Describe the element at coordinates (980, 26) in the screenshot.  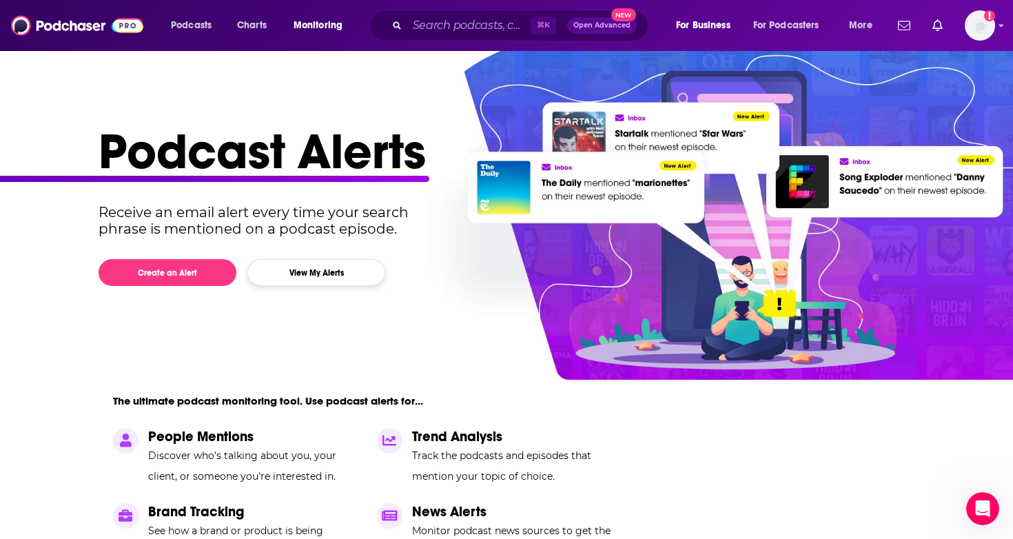
I see `button: Show profile menu` at that location.